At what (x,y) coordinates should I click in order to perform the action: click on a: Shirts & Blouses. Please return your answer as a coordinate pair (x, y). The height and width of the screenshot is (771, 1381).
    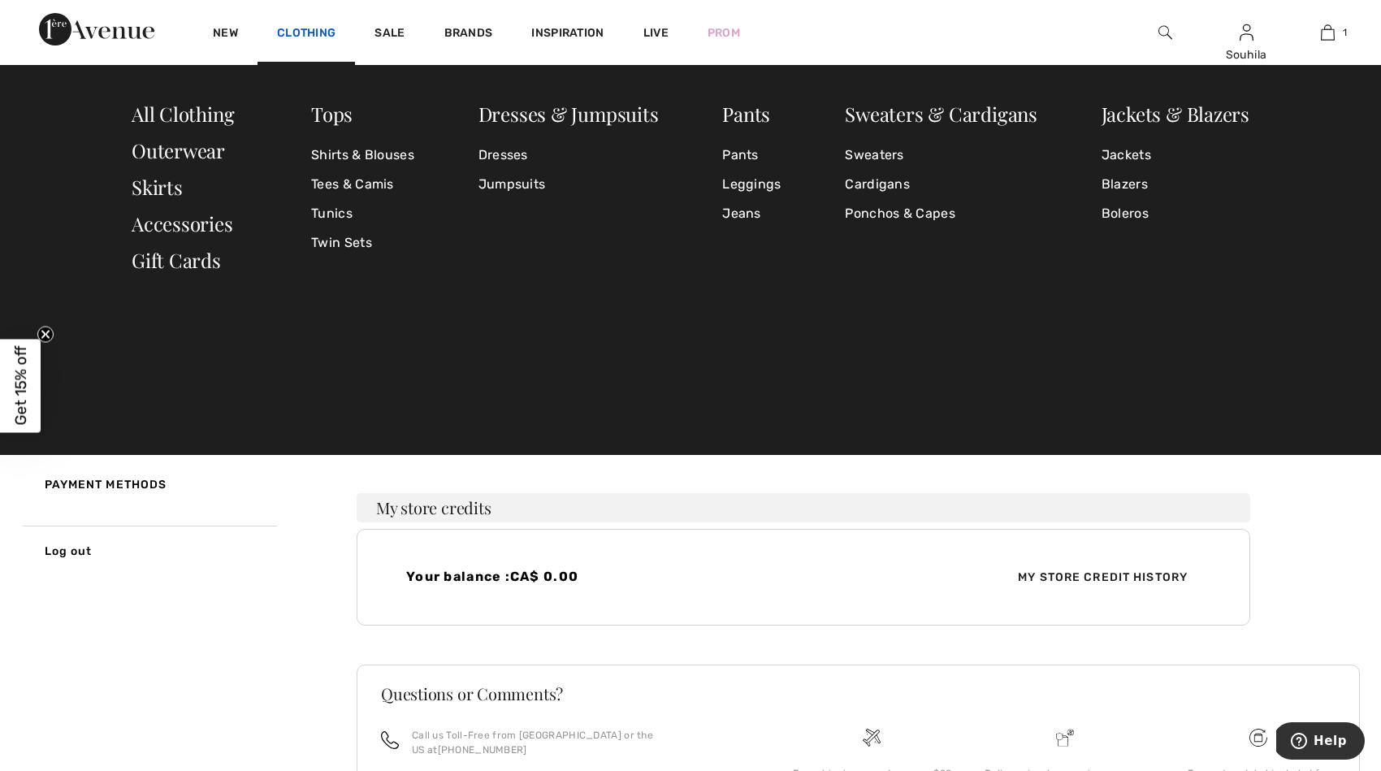
    Looking at the image, I should click on (362, 155).